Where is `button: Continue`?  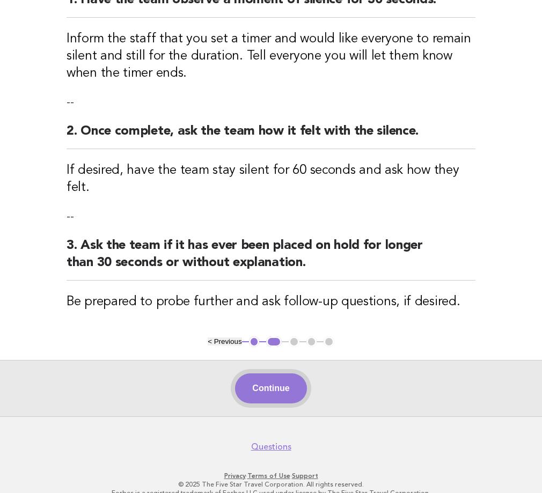 button: Continue is located at coordinates (270, 388).